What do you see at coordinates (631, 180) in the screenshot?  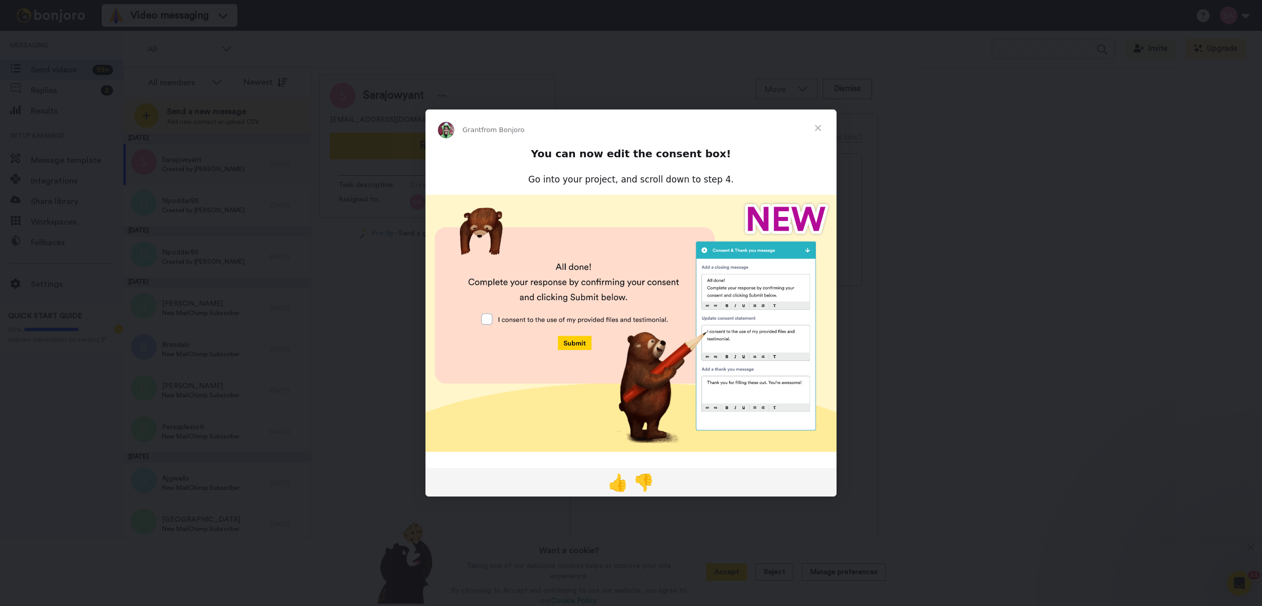 I see `div: Go into your project, and scroll down to step 4.` at bounding box center [631, 180].